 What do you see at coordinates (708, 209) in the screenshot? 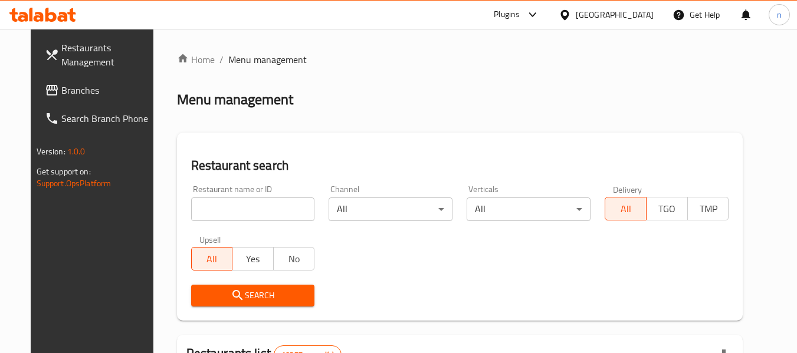
I see `button: TMP` at bounding box center [708, 209].